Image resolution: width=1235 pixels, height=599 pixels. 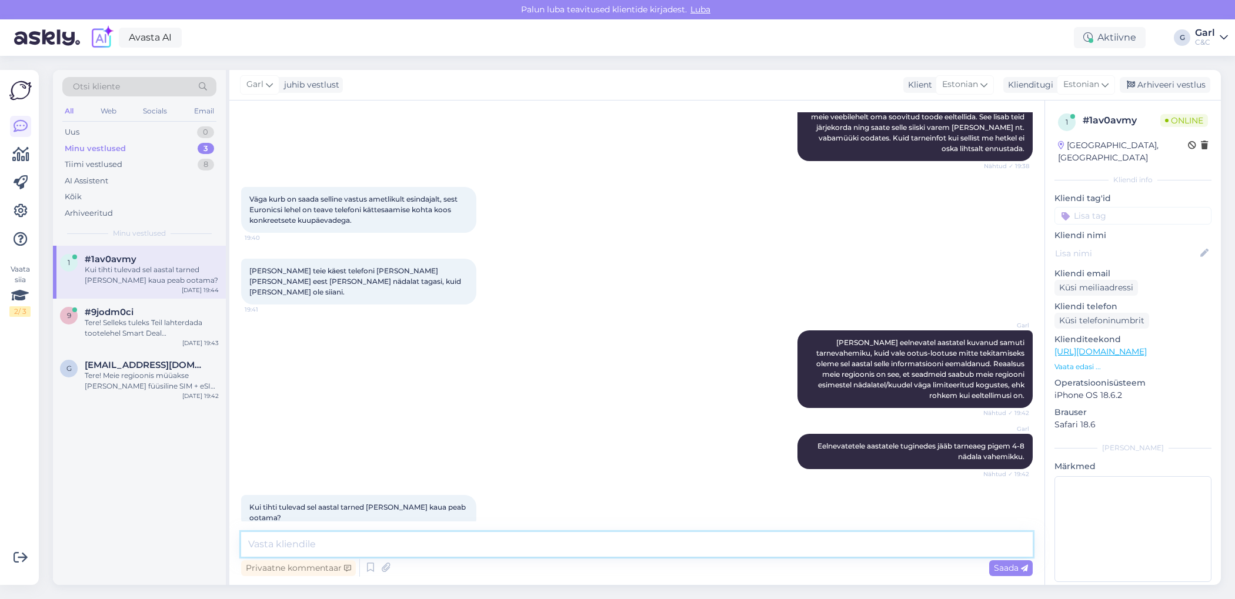 I want to click on div: C&C, so click(x=1205, y=42).